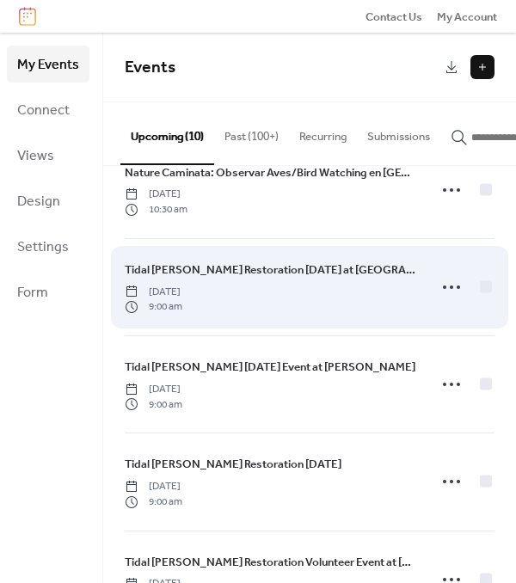 The height and width of the screenshot is (583, 516). What do you see at coordinates (48, 201) in the screenshot?
I see `a: Design` at bounding box center [48, 201].